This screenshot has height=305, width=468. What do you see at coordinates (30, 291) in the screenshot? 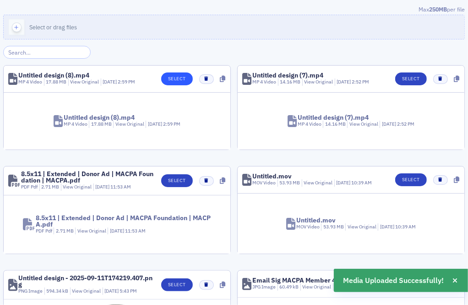
I see `div: PNG Image` at bounding box center [30, 291].